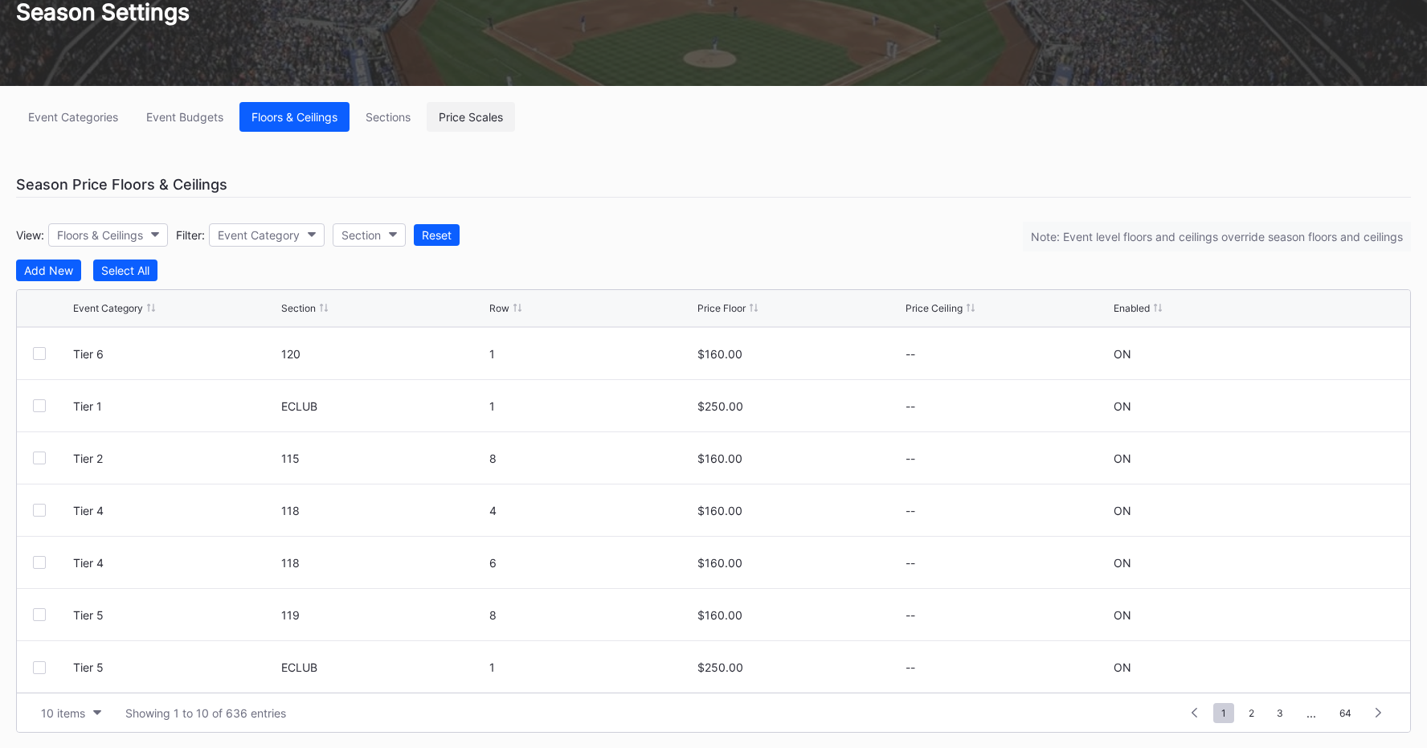 The image size is (1427, 748). I want to click on a: Event Categories, so click(73, 116).